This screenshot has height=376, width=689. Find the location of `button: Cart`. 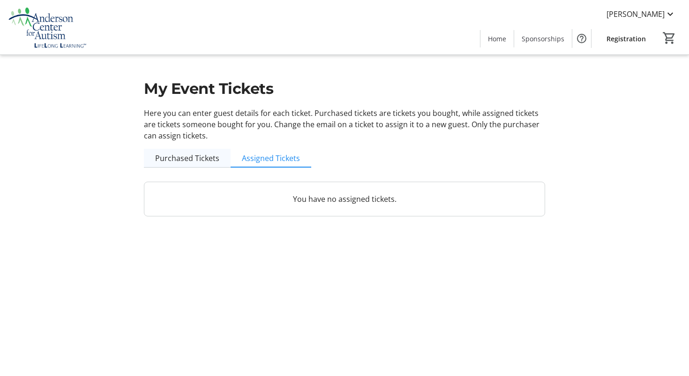

button: Cart is located at coordinates (670, 38).